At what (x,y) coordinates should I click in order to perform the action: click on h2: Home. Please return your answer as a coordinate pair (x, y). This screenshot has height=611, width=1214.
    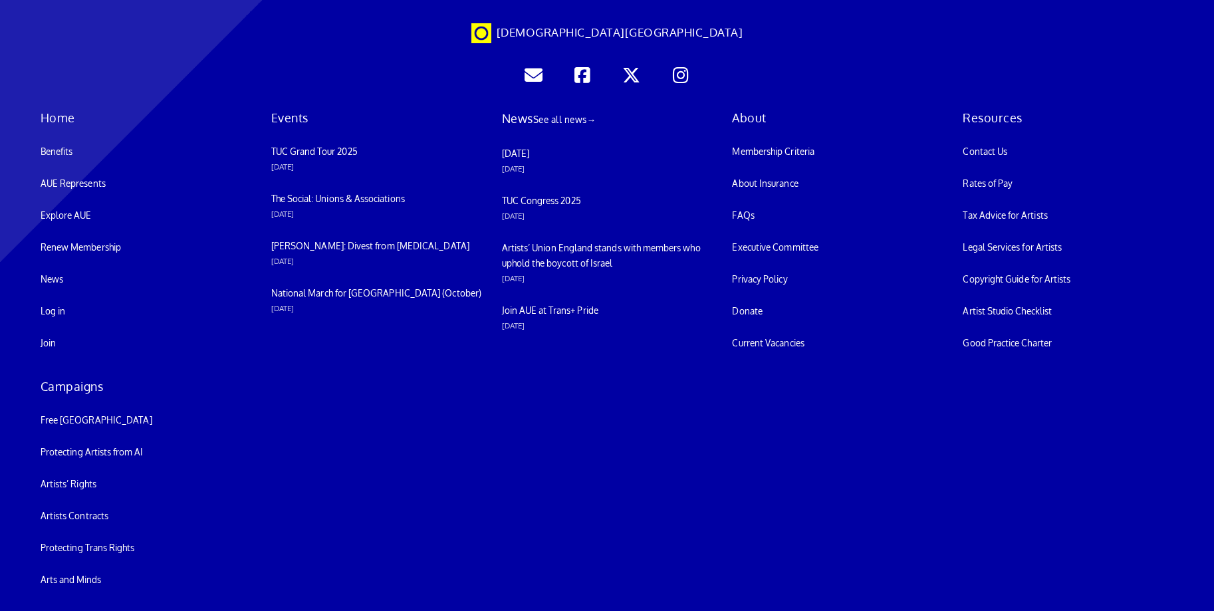
    Looking at the image, I should click on (146, 124).